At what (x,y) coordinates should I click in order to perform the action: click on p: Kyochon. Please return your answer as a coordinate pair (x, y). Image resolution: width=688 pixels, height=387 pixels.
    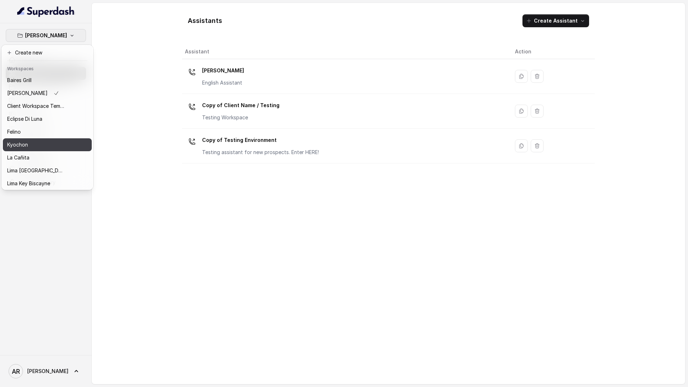
    Looking at the image, I should click on (18, 145).